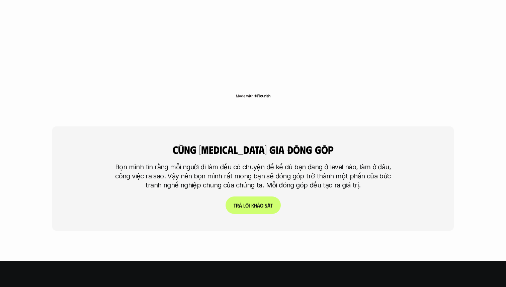  What do you see at coordinates (249, 205) in the screenshot?
I see `span: i` at bounding box center [249, 205].